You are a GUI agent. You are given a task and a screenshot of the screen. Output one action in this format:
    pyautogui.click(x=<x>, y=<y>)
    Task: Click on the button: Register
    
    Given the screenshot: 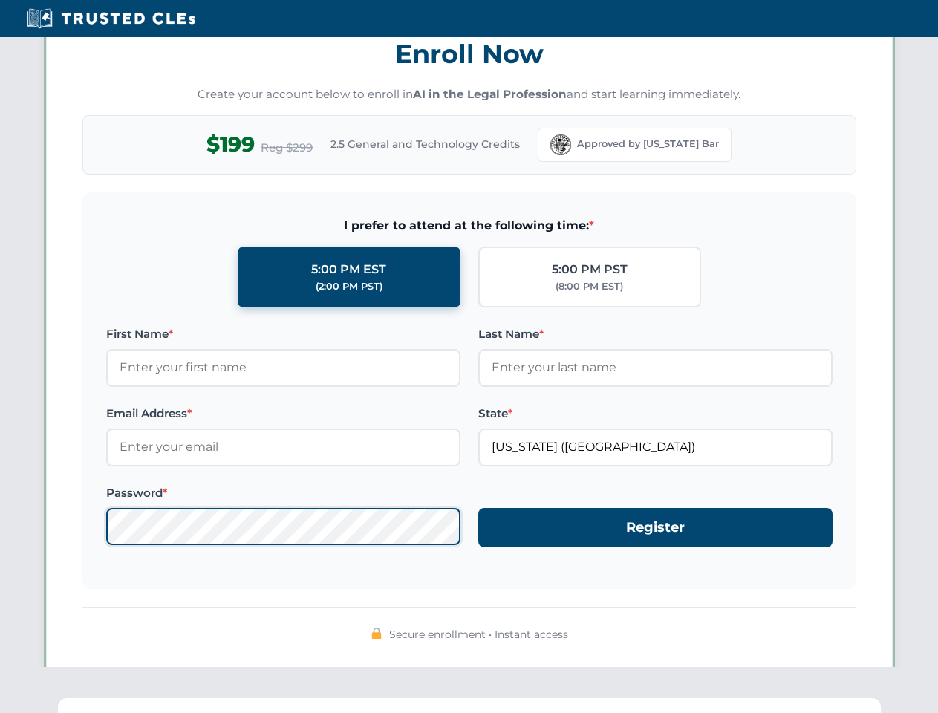 What is the action you would take?
    pyautogui.click(x=655, y=527)
    